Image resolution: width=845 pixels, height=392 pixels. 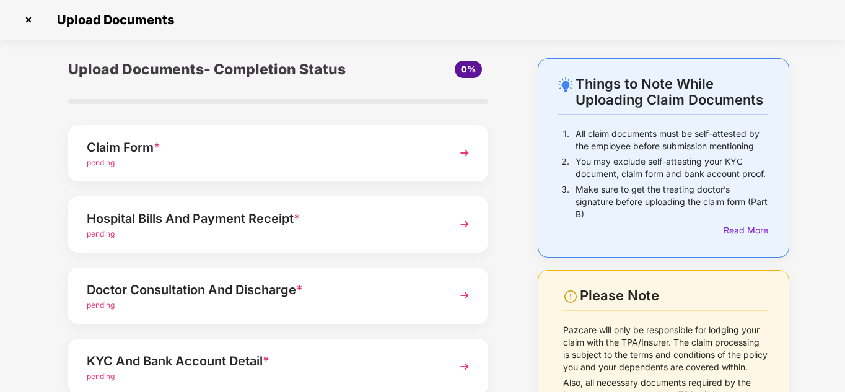 I want to click on img: svg+xml;base64,PHN2ZyBpZD0iV2FybmluZ18tXzI0eDI0IiBkYXRhLW5hbWU9Ildhcm5pbmcgLSAyNHgyNCIgeG1sbnM9Im..., so click(x=571, y=297).